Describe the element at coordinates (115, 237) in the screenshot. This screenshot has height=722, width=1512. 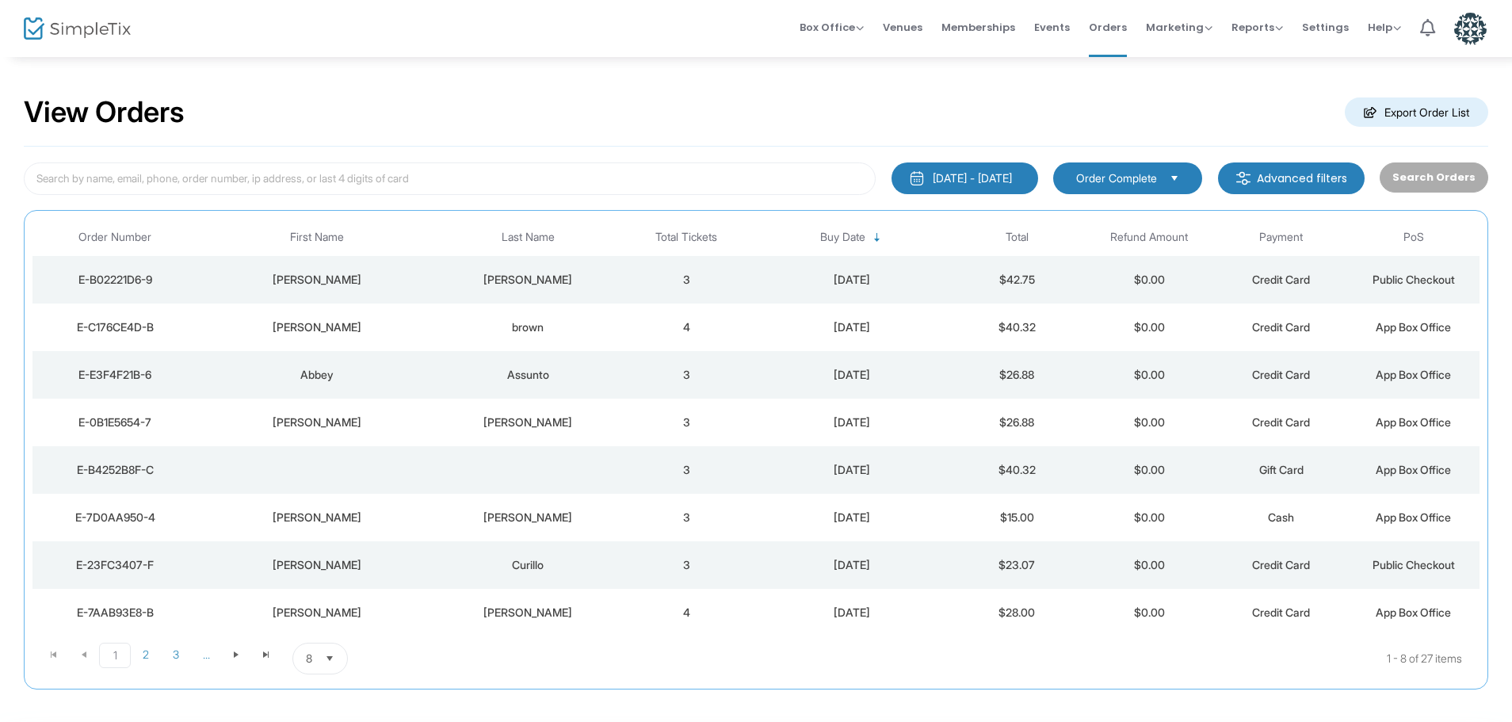
I see `span: Order Number` at that location.